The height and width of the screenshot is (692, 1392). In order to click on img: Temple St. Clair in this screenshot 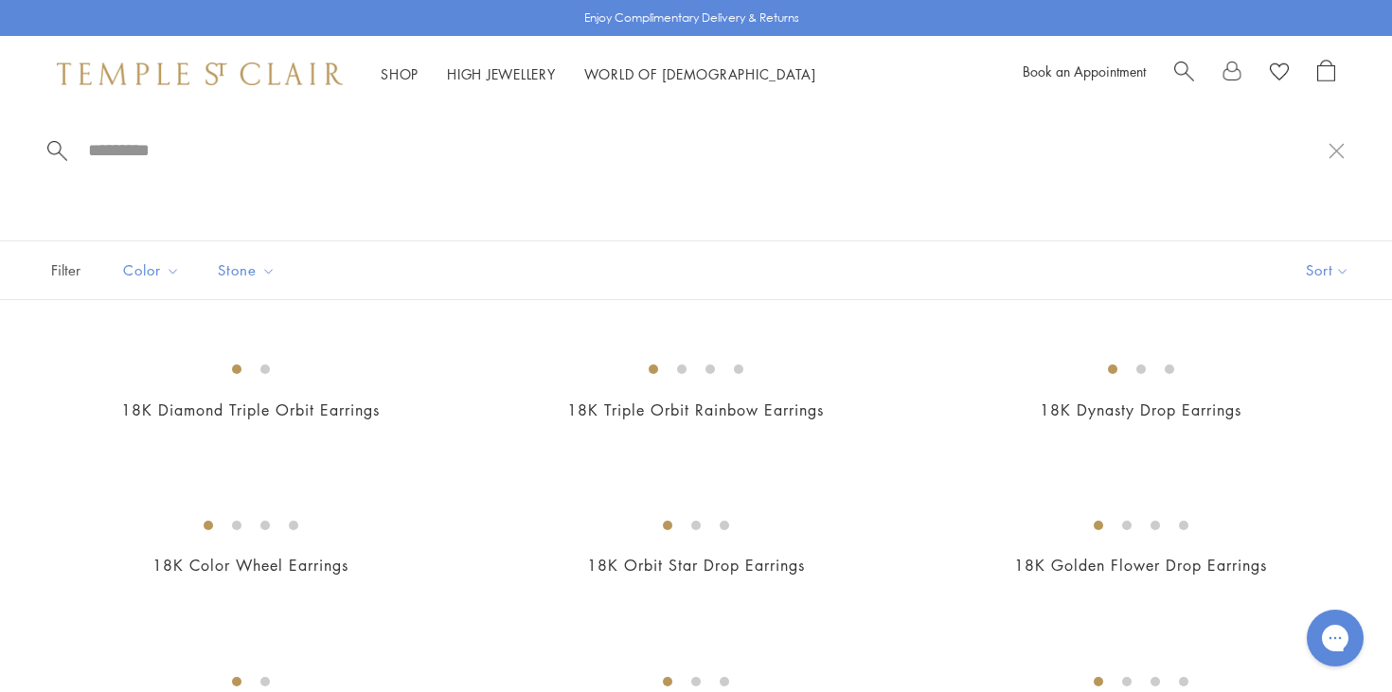, I will do `click(200, 74)`.